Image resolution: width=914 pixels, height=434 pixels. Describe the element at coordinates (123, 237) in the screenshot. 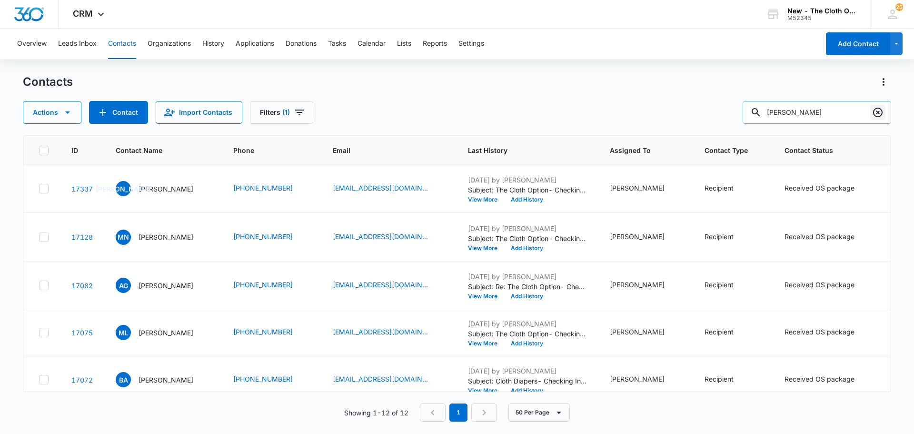

I see `span: MN` at that location.